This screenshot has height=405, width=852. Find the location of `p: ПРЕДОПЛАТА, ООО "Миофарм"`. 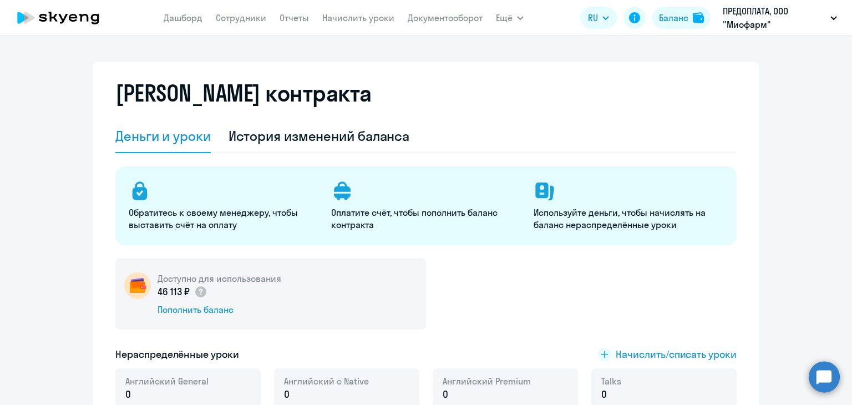

p: ПРЕДОПЛАТА, ООО "Миофарм" is located at coordinates (775, 18).